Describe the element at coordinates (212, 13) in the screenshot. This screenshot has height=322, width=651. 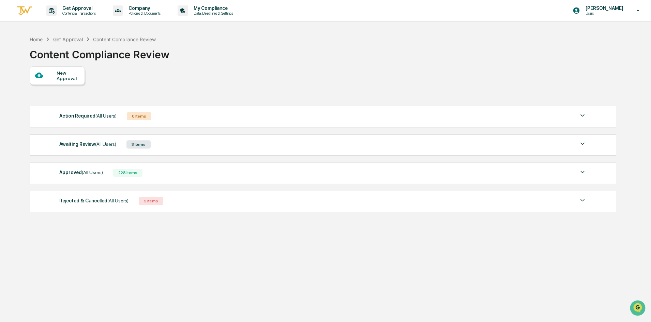
I see `p: Data, Deadlines & Settings` at that location.